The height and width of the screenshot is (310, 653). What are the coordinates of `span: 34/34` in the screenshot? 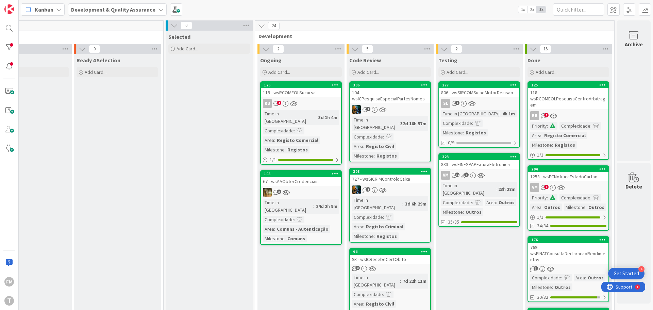 It's located at (543, 226).